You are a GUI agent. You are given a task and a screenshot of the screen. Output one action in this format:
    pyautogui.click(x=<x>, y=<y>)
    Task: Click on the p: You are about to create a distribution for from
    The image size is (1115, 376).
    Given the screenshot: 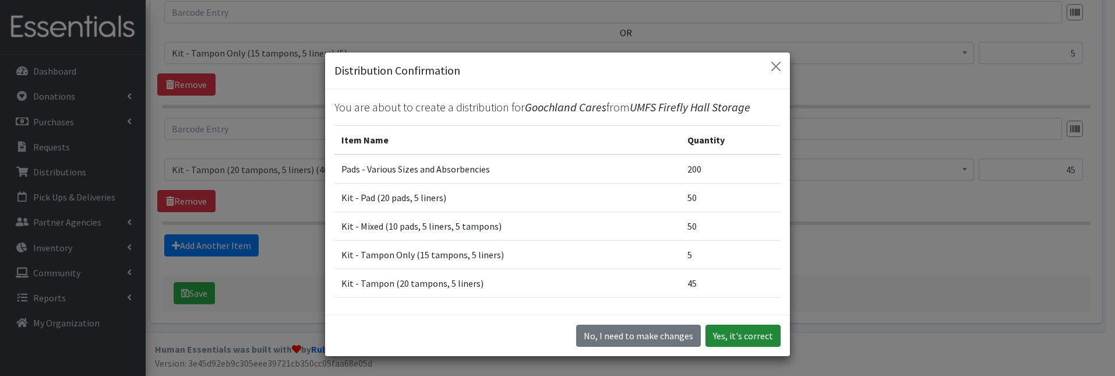 What is the action you would take?
    pyautogui.click(x=557, y=107)
    